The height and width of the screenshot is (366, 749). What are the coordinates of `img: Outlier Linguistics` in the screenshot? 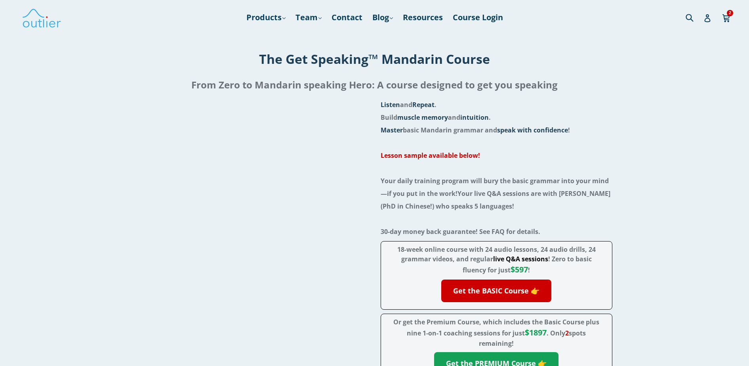 It's located at (42, 17).